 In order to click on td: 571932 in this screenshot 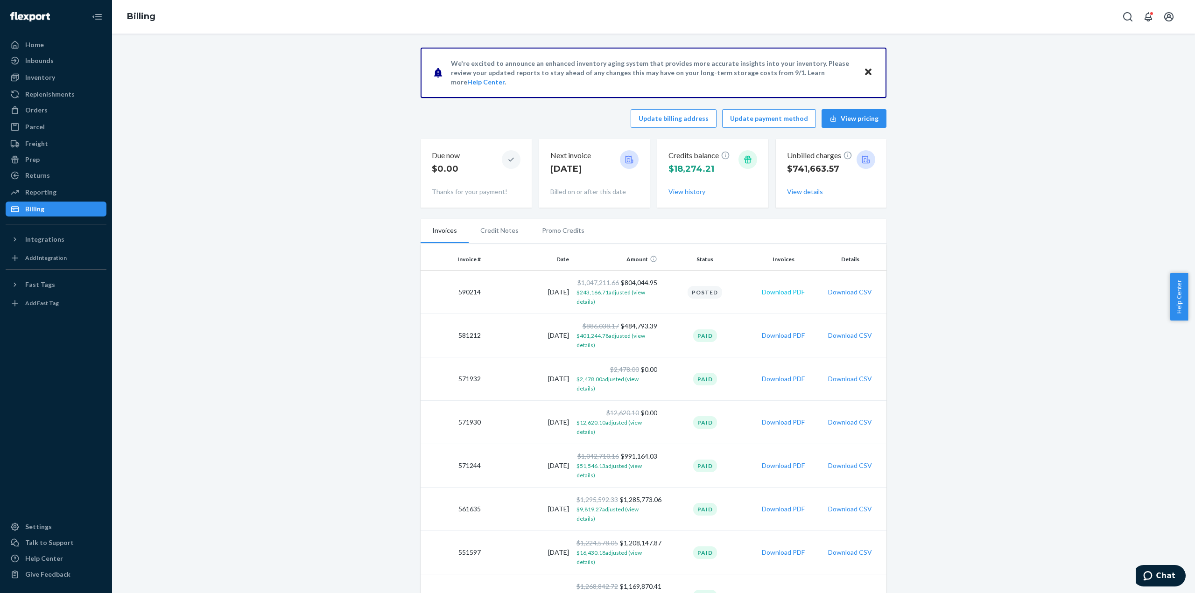, I will do `click(452, 379)`.